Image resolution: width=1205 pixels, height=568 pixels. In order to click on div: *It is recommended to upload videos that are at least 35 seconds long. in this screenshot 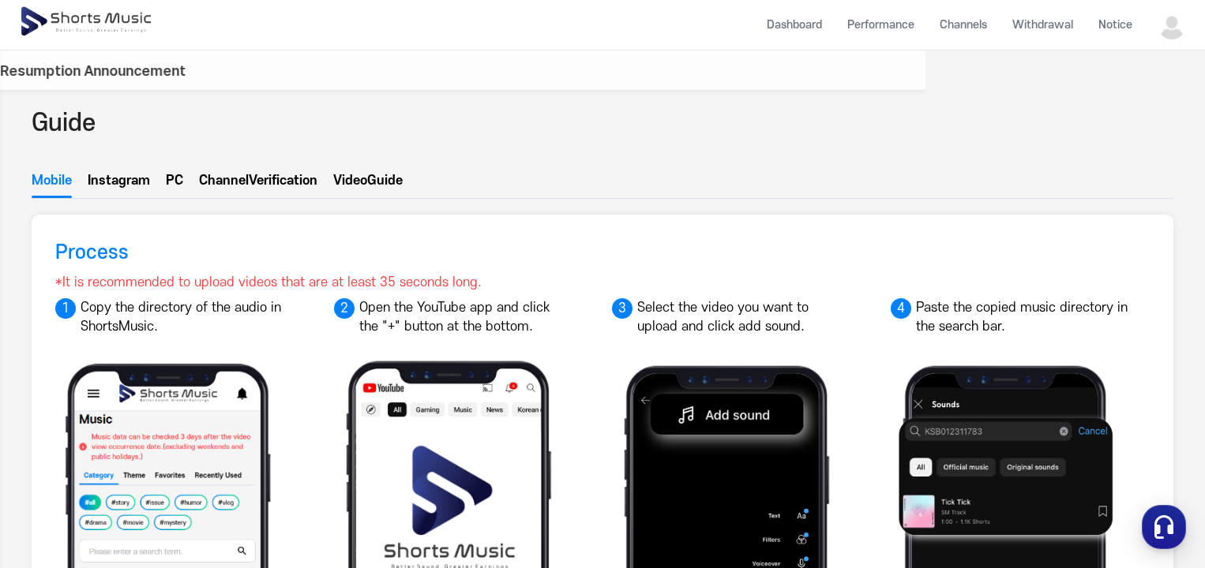, I will do `click(268, 283)`.